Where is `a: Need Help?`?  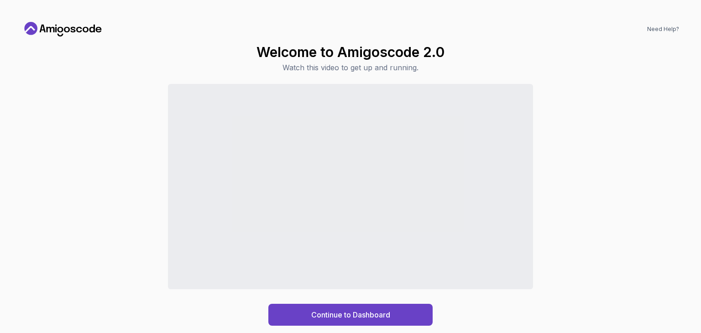 a: Need Help? is located at coordinates (663, 29).